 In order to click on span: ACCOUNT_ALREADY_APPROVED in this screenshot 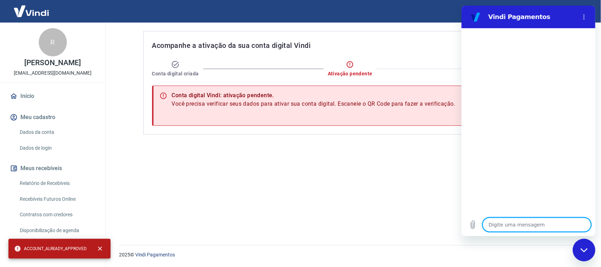, I will do `click(50, 248)`.